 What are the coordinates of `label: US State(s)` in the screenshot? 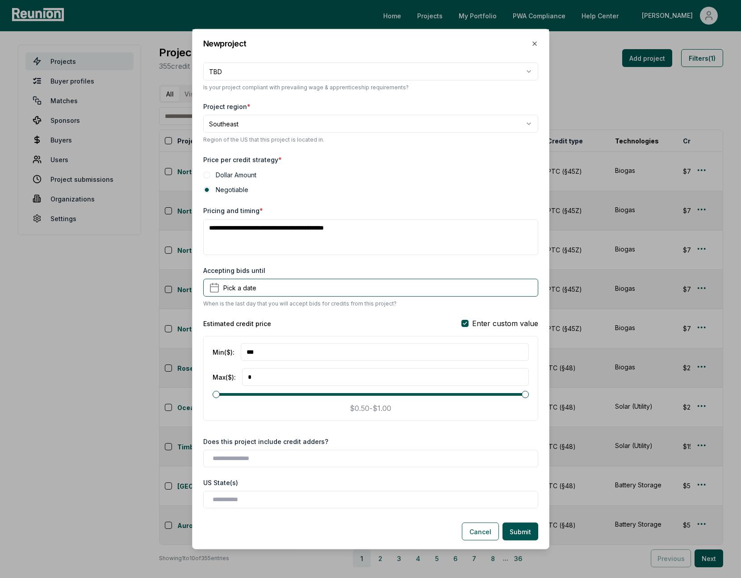 It's located at (221, 482).